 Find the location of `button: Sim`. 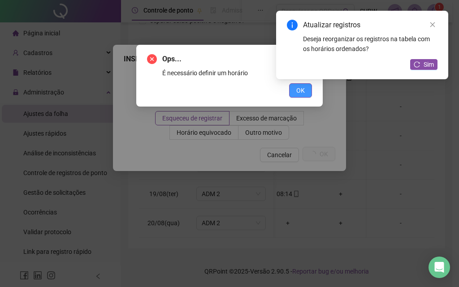

button: Sim is located at coordinates (424, 65).